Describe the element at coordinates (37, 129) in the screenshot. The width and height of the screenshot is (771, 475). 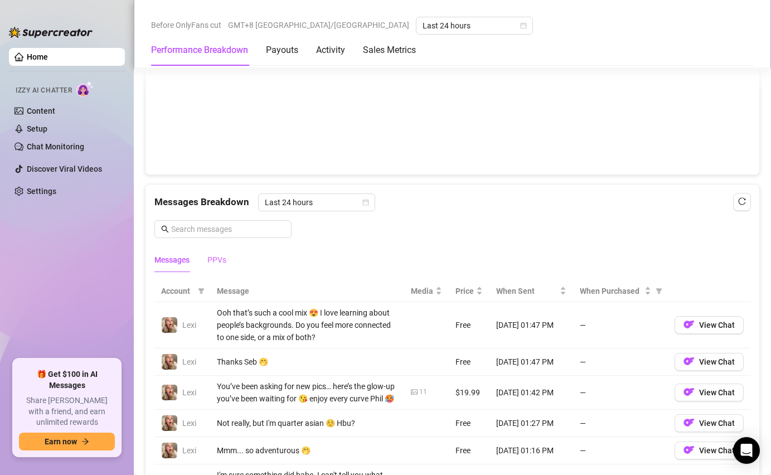
I see `a: Setup` at that location.